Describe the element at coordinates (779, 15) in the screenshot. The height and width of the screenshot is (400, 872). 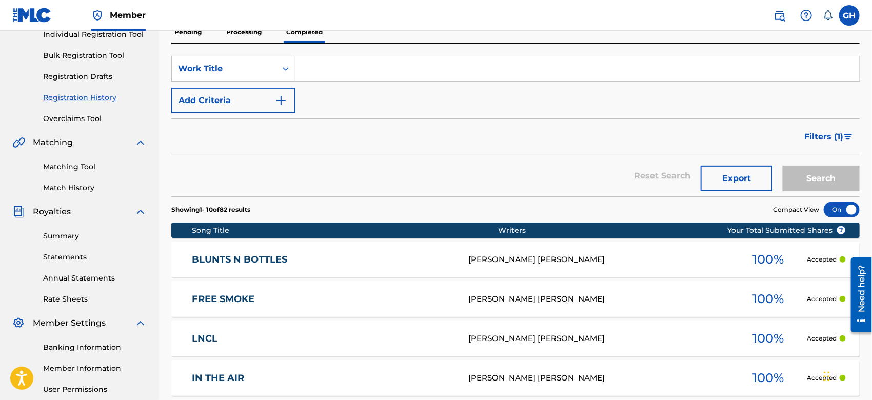
I see `img: search` at that location.